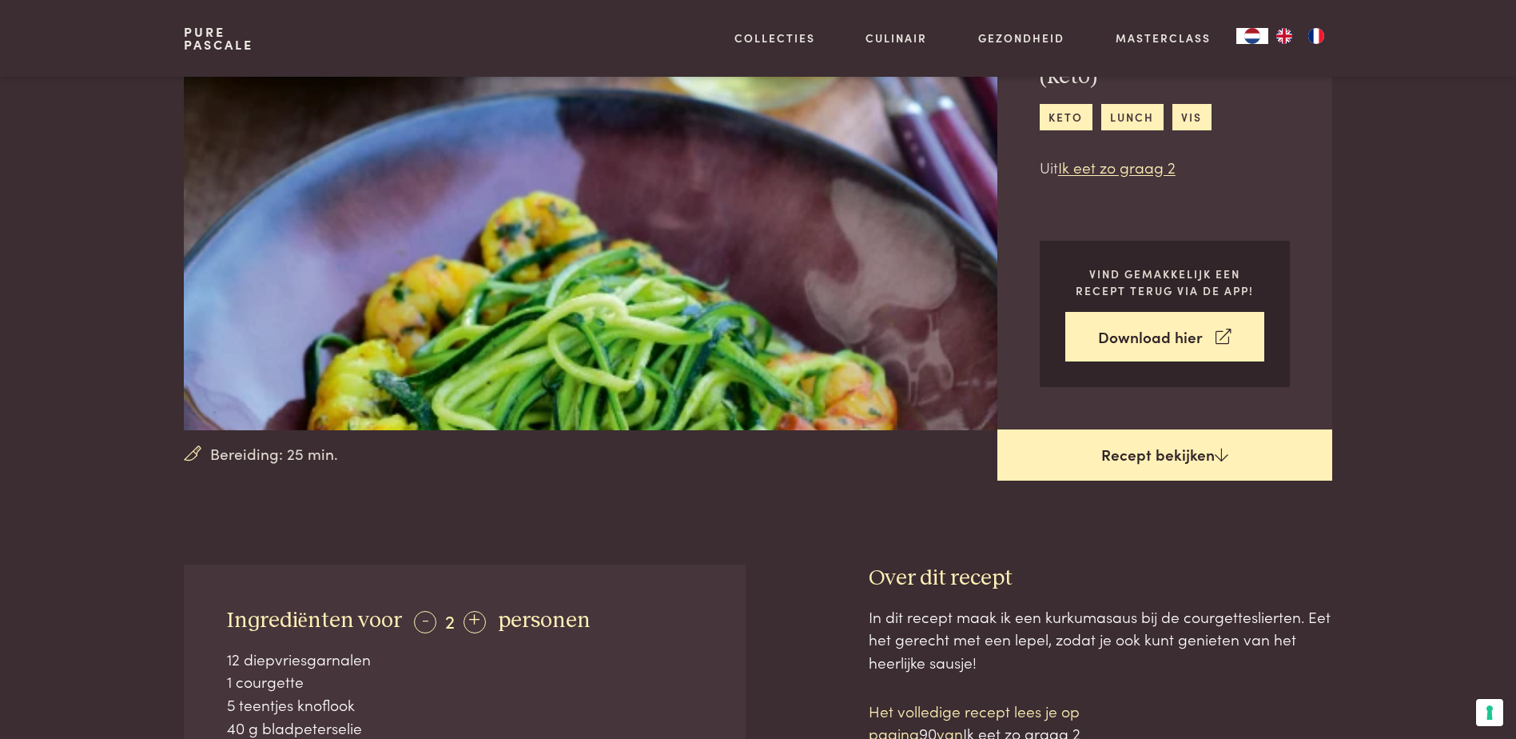 Image resolution: width=1516 pixels, height=739 pixels. Describe the element at coordinates (775, 38) in the screenshot. I see `a: Collecties` at that location.